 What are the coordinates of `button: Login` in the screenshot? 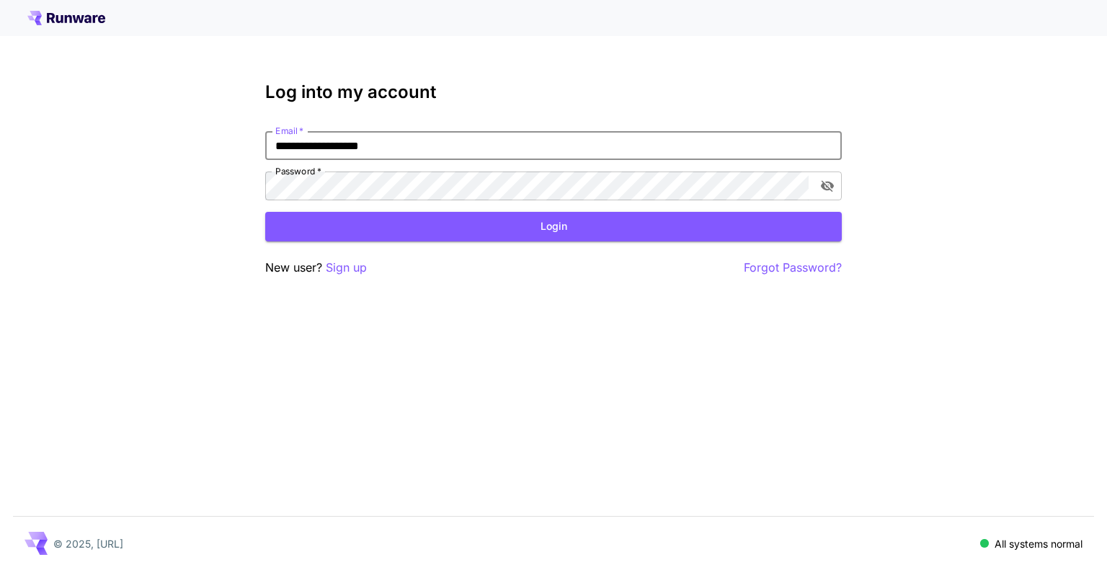 It's located at (554, 226).